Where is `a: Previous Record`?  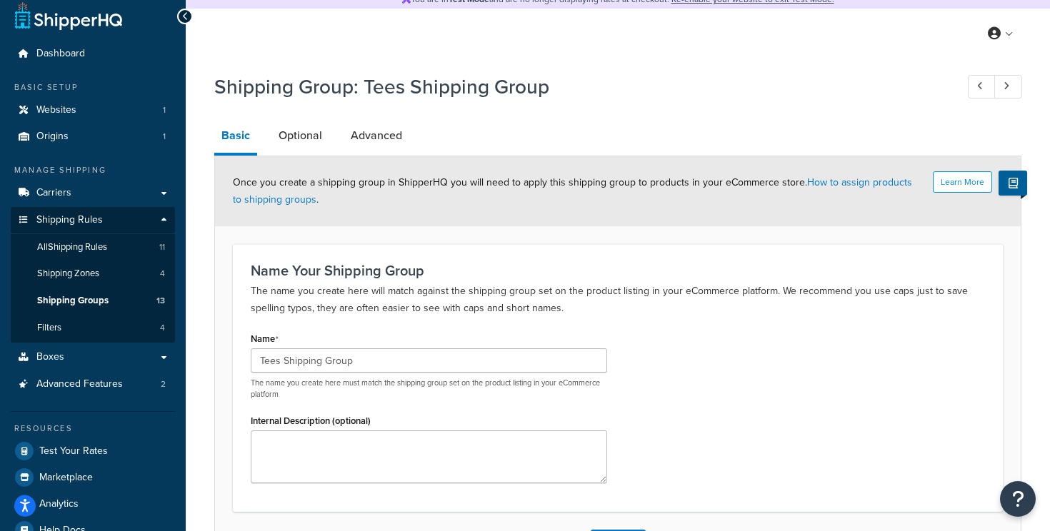
a: Previous Record is located at coordinates (981, 86).